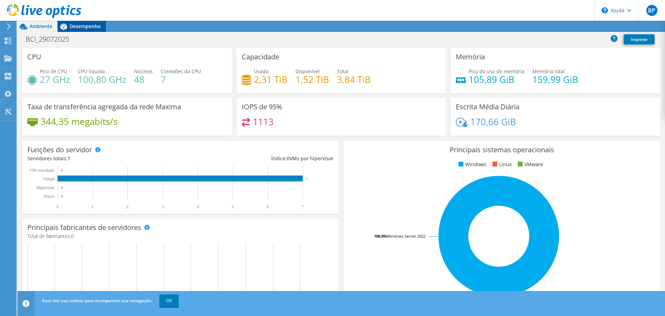 Image resolution: width=665 pixels, height=316 pixels. Describe the element at coordinates (163, 206) in the screenshot. I see `text: 3` at that location.